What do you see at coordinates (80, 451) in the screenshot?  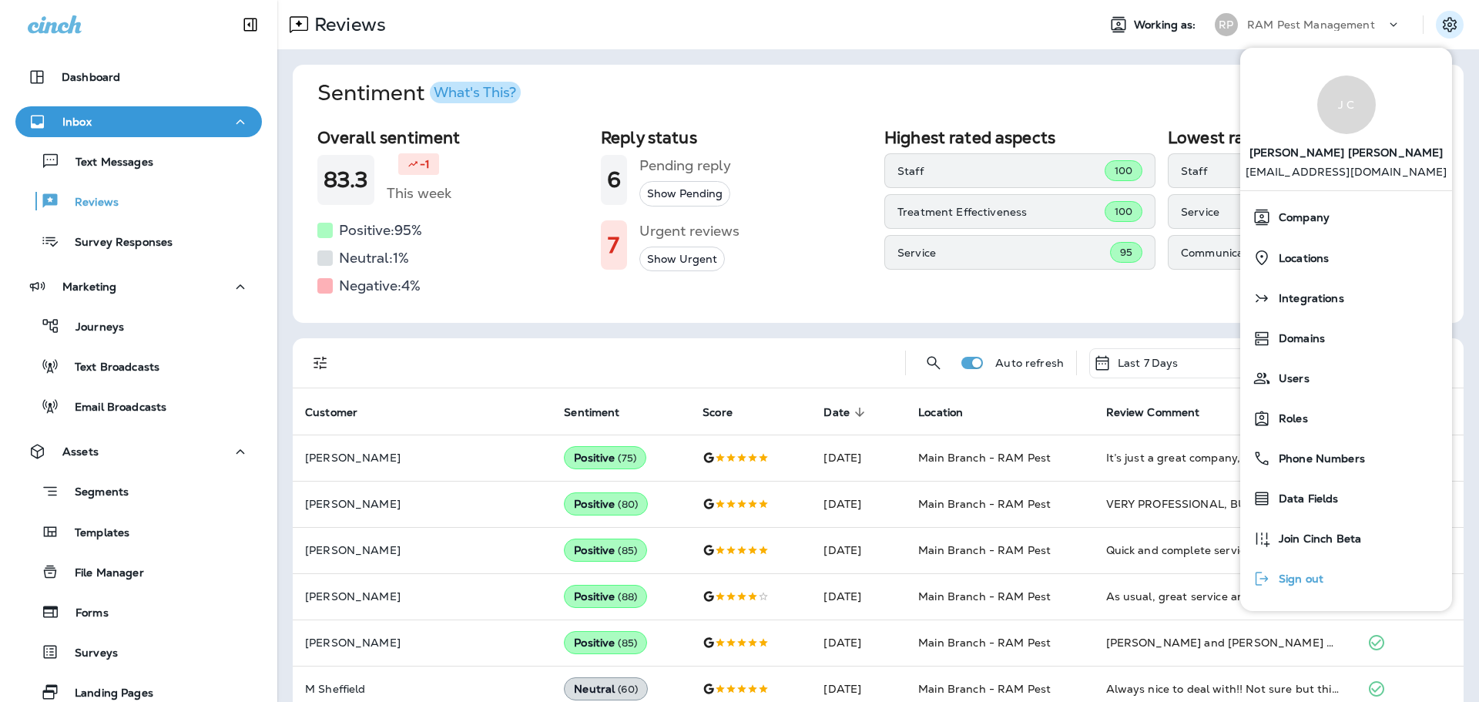 I see `p: Assets` at bounding box center [80, 451].